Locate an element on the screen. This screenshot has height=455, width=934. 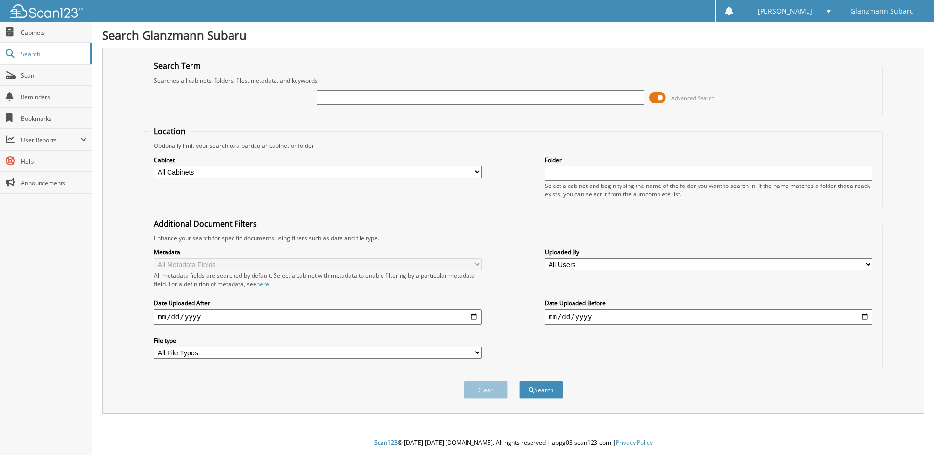
a: here is located at coordinates (263, 284).